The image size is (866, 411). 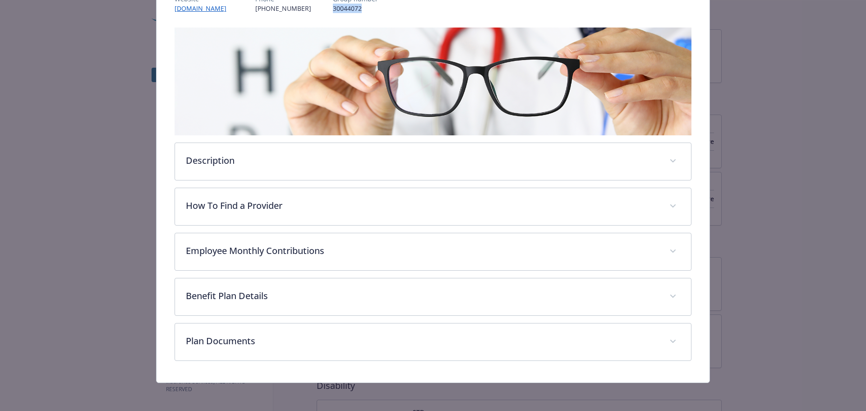 What do you see at coordinates (433, 252) in the screenshot?
I see `div: Employee Monthly Contributions` at bounding box center [433, 252].